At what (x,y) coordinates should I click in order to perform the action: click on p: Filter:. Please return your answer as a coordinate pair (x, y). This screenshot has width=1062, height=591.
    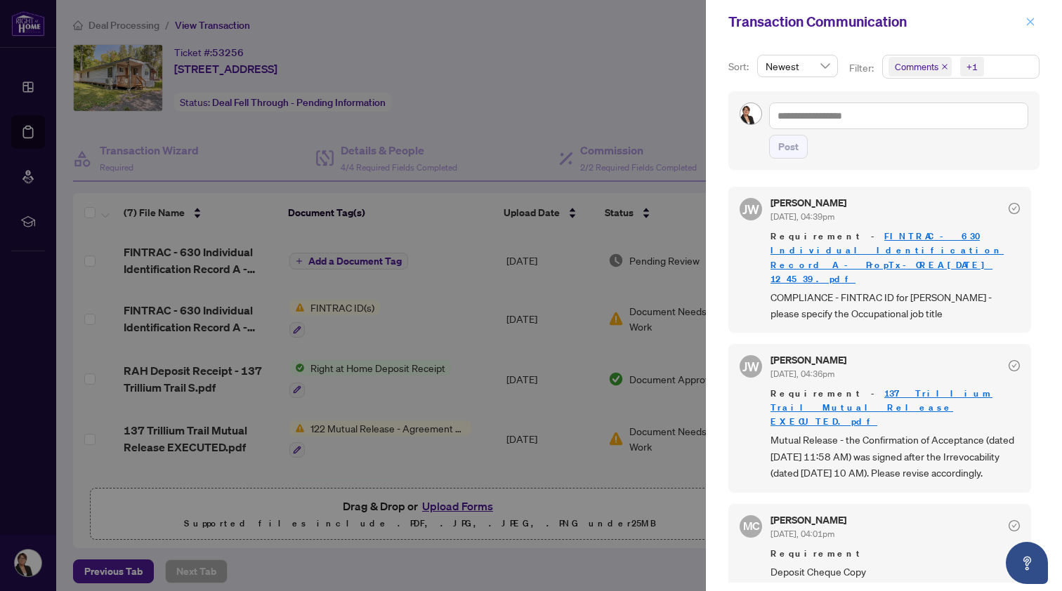
    Looking at the image, I should click on (863, 68).